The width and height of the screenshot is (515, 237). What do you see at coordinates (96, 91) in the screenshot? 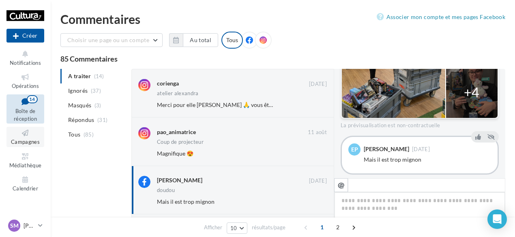
I see `span: (37)` at bounding box center [96, 91].